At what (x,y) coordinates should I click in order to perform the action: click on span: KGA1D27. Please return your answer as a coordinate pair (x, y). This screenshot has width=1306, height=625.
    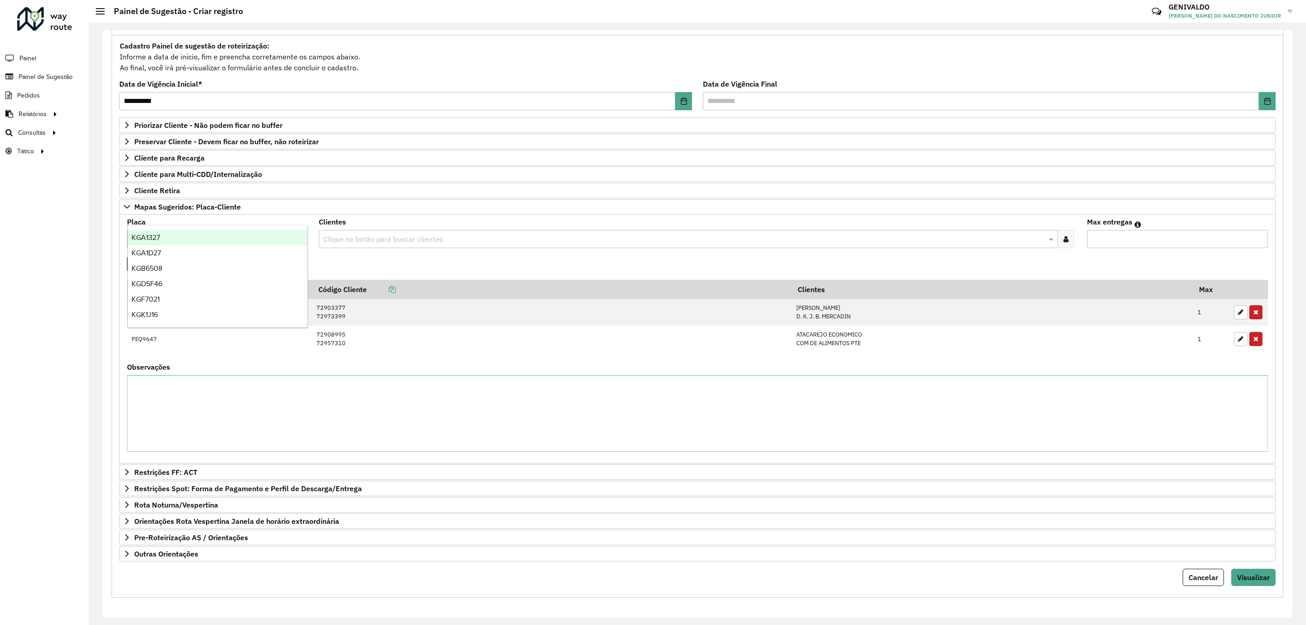
    Looking at the image, I should click on (146, 253).